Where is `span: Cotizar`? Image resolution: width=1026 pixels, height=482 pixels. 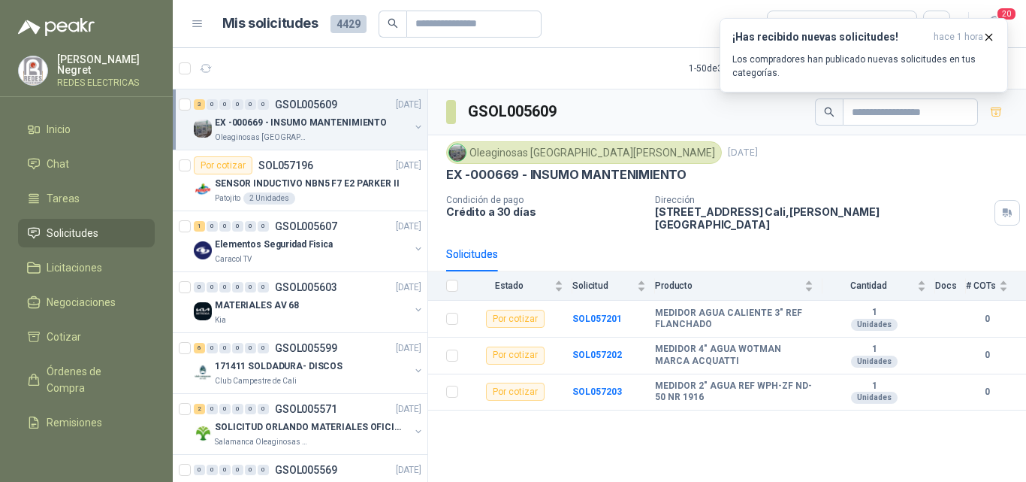
span: Cotizar is located at coordinates (64, 337).